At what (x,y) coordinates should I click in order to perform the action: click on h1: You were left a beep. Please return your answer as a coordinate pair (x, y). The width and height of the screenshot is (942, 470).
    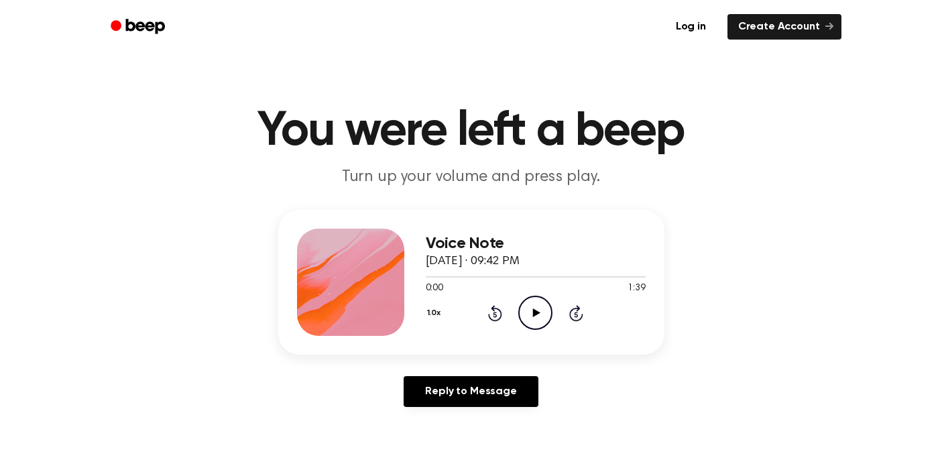
    Looking at the image, I should click on (471, 131).